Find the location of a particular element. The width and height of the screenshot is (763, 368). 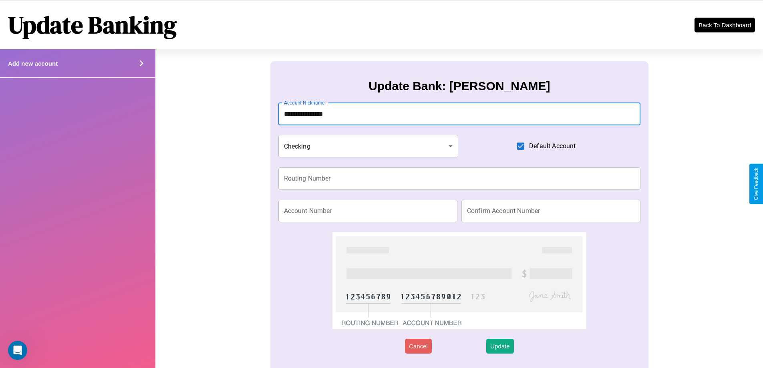

button: Back To Dashboard is located at coordinates (724, 25).